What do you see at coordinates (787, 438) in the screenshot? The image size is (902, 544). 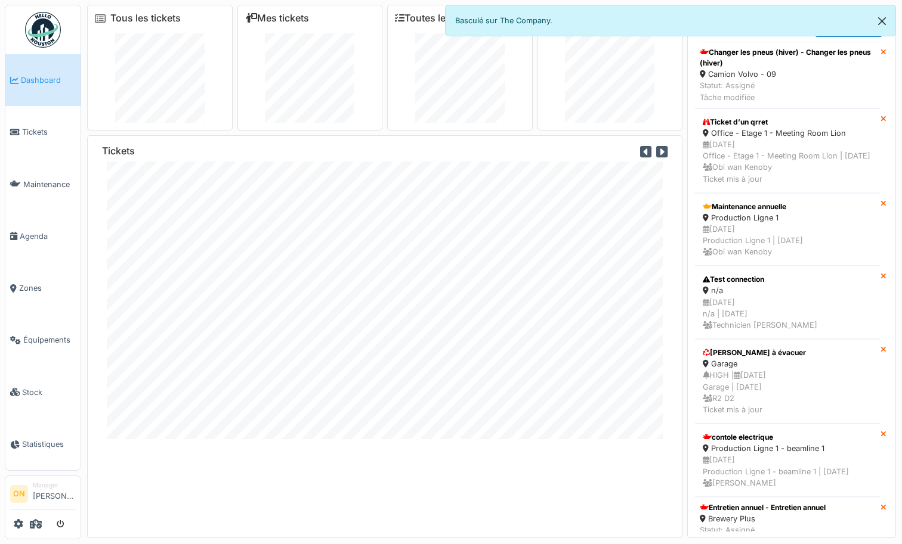 I see `div: contole electrique` at bounding box center [787, 438].